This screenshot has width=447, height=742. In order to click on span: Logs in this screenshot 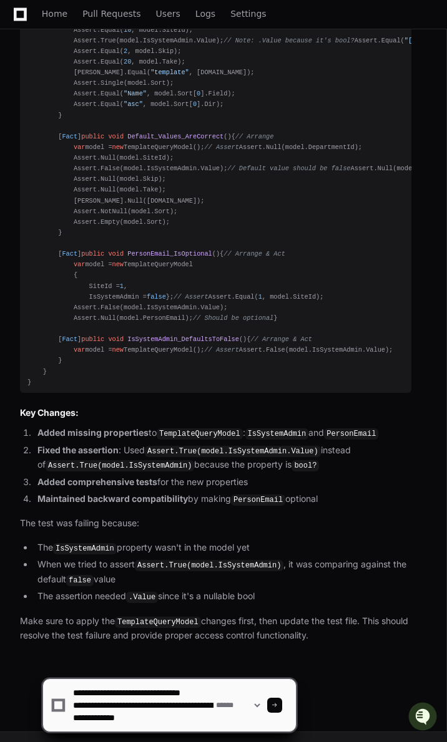, I will do `click(205, 14)`.